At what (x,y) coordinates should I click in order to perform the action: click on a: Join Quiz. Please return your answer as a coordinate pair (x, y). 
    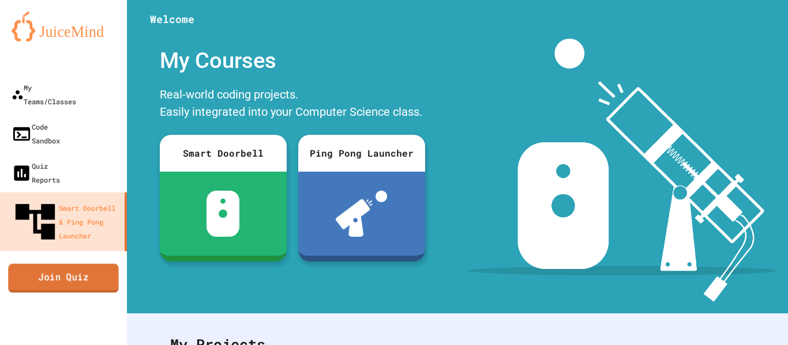
    Looking at the image, I should click on (63, 278).